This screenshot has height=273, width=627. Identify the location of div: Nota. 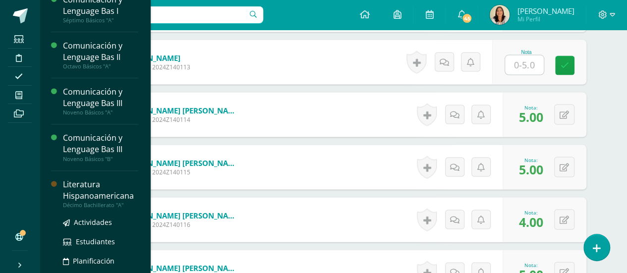
(527, 52).